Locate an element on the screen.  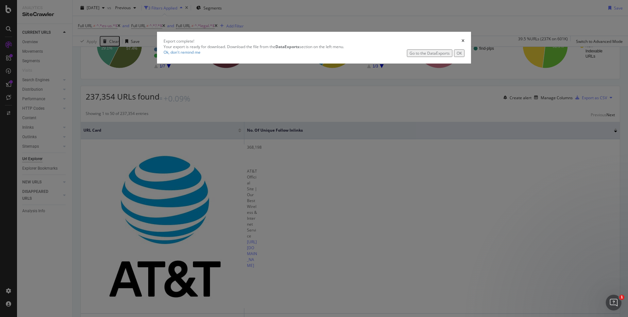
span: section on the left menu. is located at coordinates (310, 46).